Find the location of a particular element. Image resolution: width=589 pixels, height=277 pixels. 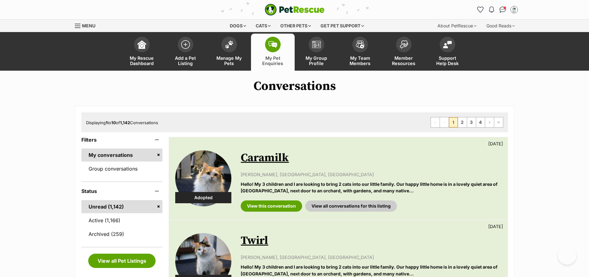

a: Archived (259) is located at coordinates (122, 234).